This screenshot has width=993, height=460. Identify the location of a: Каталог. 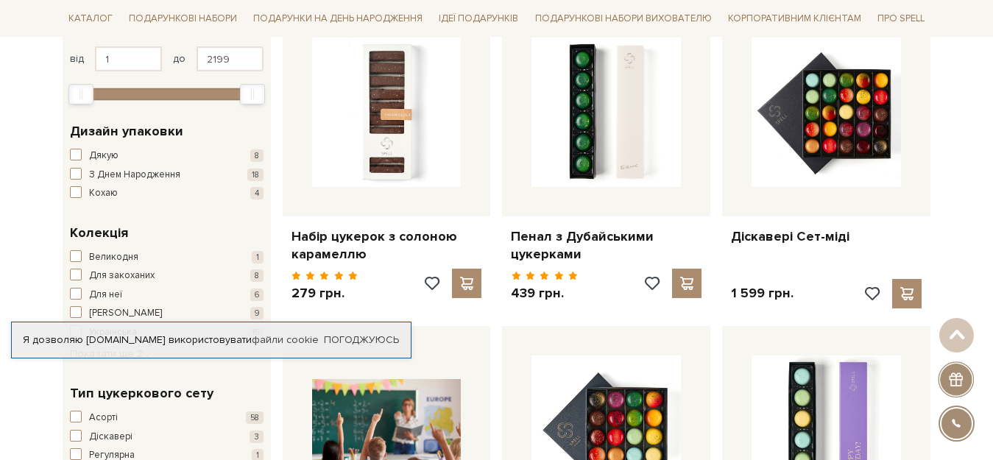
(91, 18).